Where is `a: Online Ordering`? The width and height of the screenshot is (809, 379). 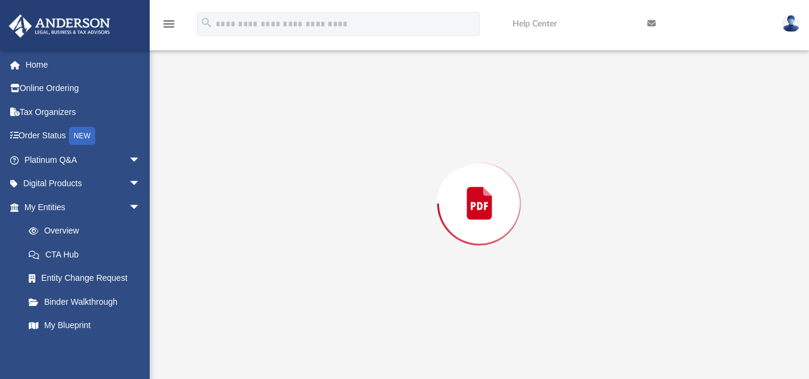
a: Online Ordering is located at coordinates (83, 89).